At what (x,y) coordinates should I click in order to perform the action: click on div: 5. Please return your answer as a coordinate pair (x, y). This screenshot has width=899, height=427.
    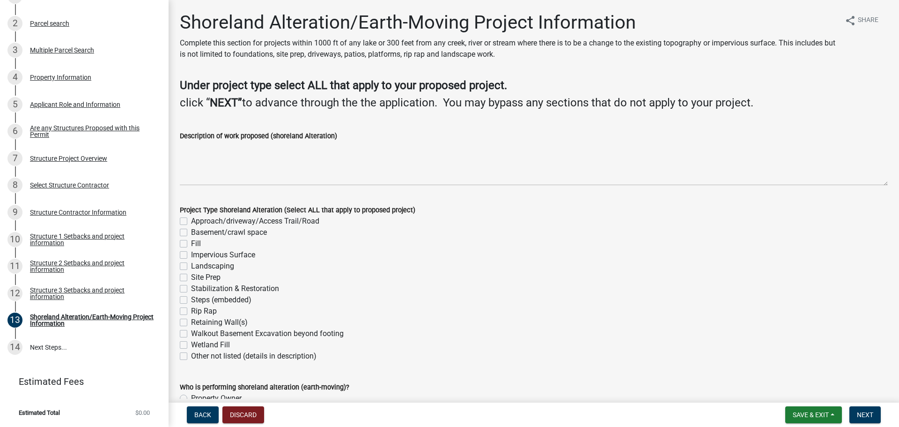
    Looking at the image, I should click on (15, 104).